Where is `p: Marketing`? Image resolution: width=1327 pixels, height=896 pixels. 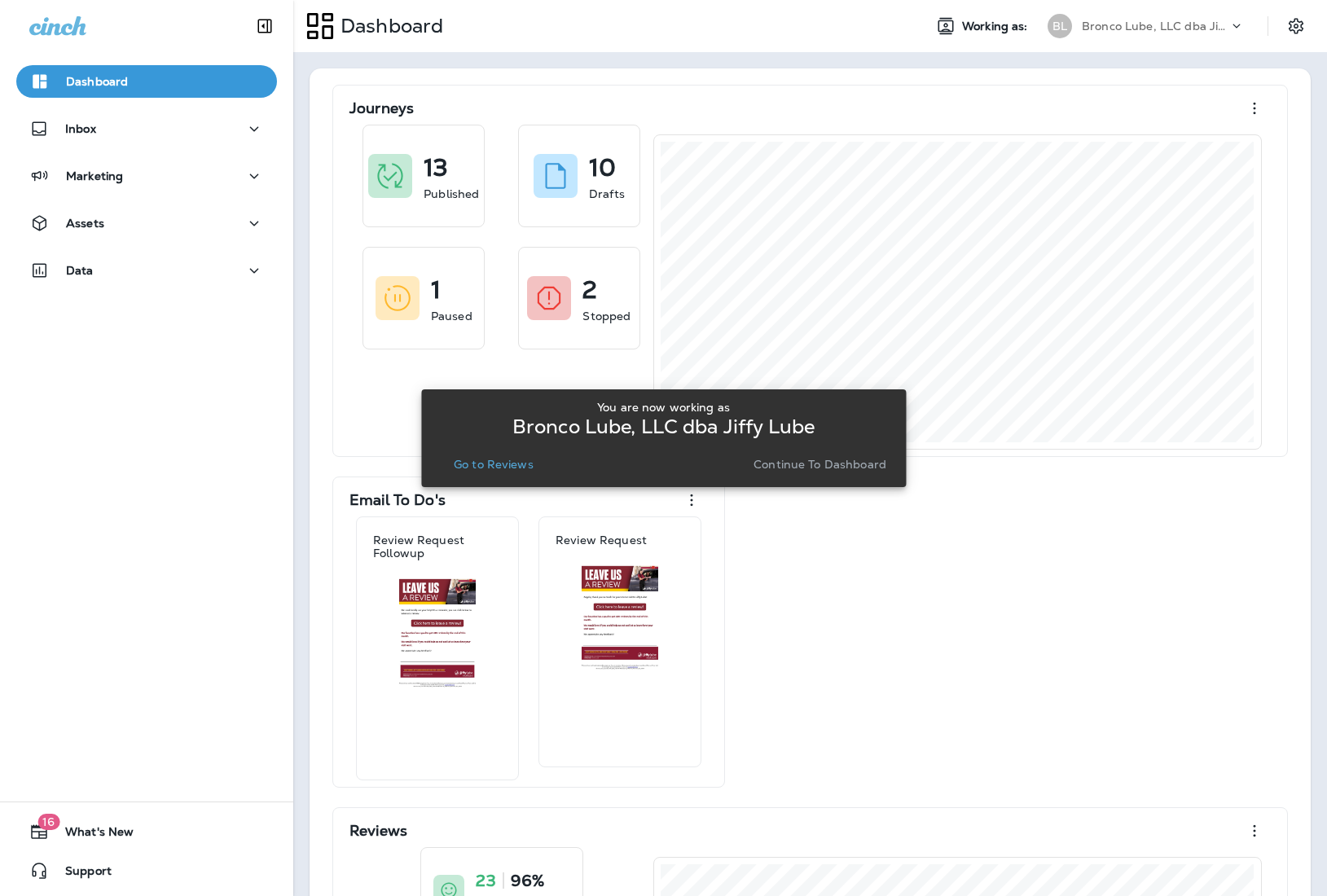 p: Marketing is located at coordinates (94, 176).